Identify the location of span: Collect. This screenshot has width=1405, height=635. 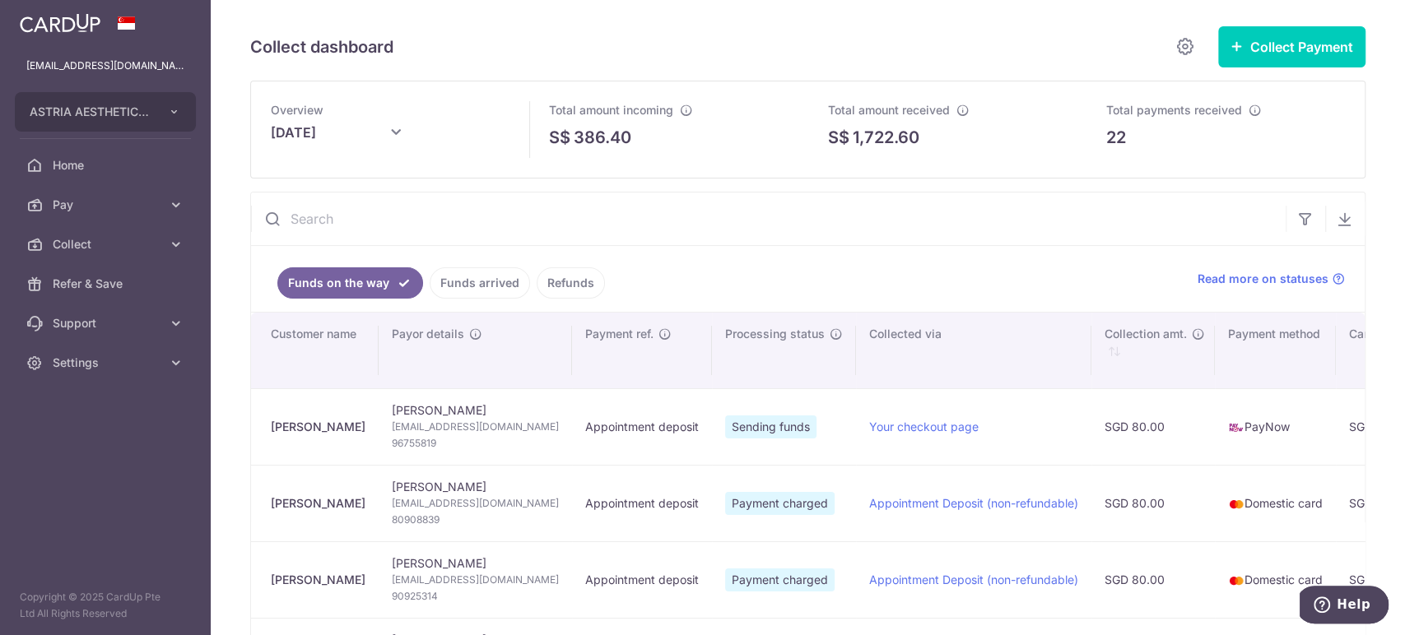
(107, 244).